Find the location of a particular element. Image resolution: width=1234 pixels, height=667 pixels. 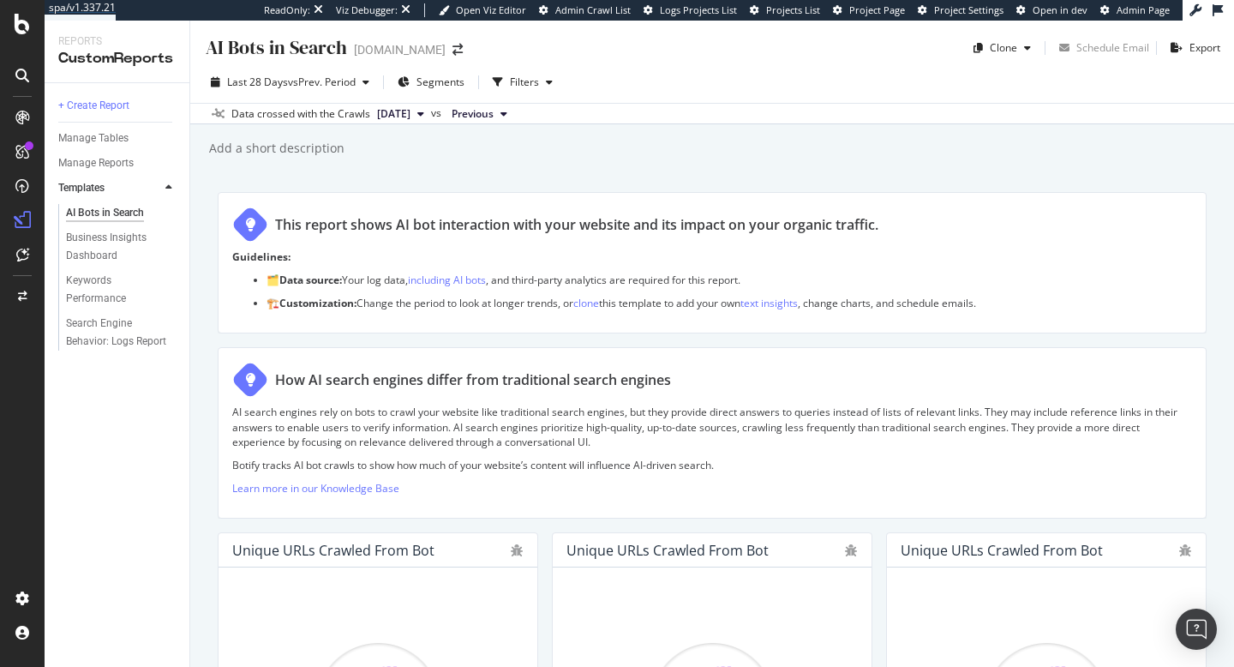

p: 🗂️ Your log data, , and third-party analytics are required for this report. is located at coordinates (730, 279).